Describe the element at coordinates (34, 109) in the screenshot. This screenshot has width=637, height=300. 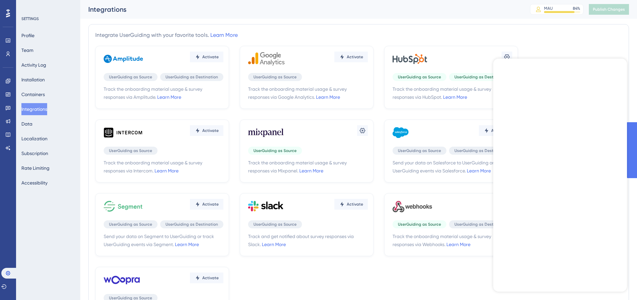
I see `button: Integrations` at that location.